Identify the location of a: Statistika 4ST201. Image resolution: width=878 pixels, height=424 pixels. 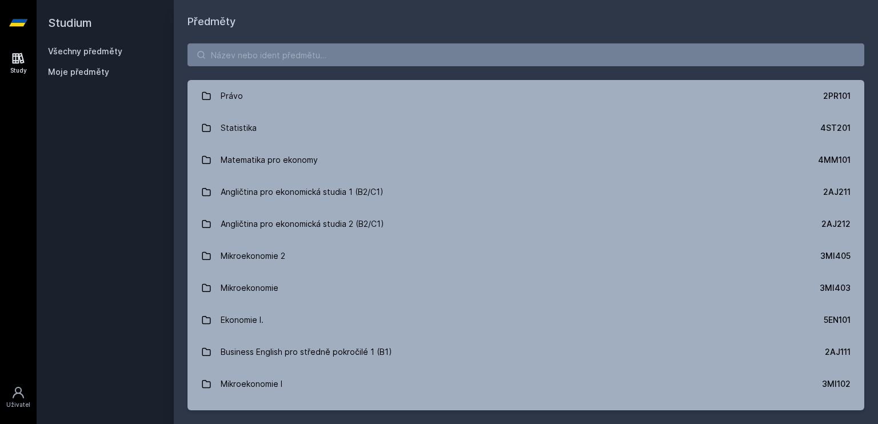
(526, 128).